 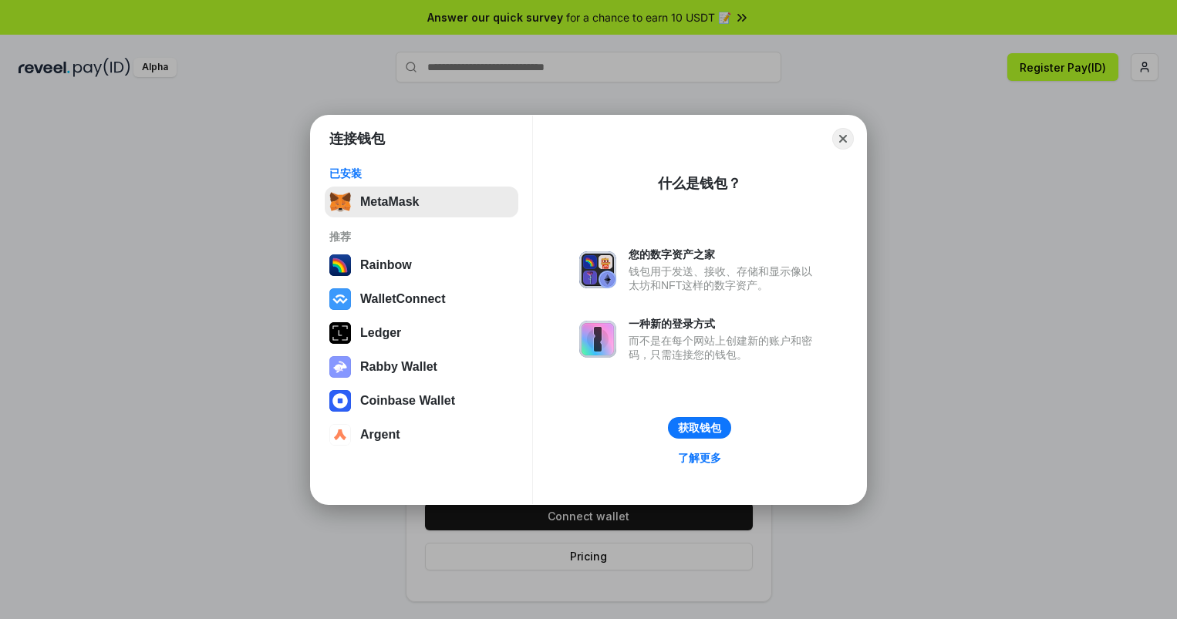 What do you see at coordinates (700, 428) in the screenshot?
I see `button: 获取钱包` at bounding box center [700, 428].